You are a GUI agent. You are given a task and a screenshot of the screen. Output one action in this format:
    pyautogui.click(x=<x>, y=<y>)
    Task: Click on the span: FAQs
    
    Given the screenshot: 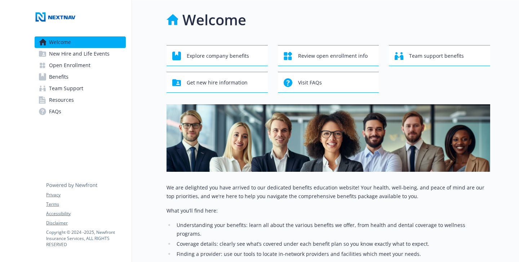 What is the action you would take?
    pyautogui.click(x=55, y=111)
    